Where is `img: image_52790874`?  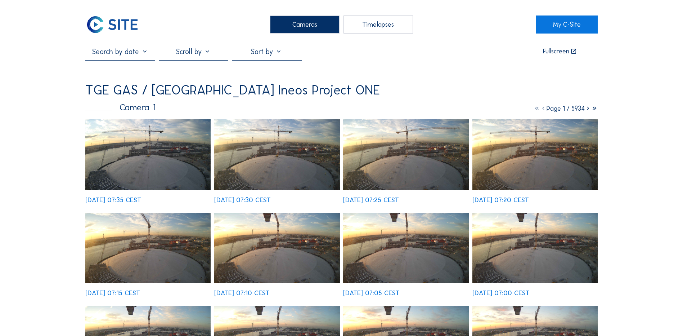
img: image_52790874 is located at coordinates (277, 248).